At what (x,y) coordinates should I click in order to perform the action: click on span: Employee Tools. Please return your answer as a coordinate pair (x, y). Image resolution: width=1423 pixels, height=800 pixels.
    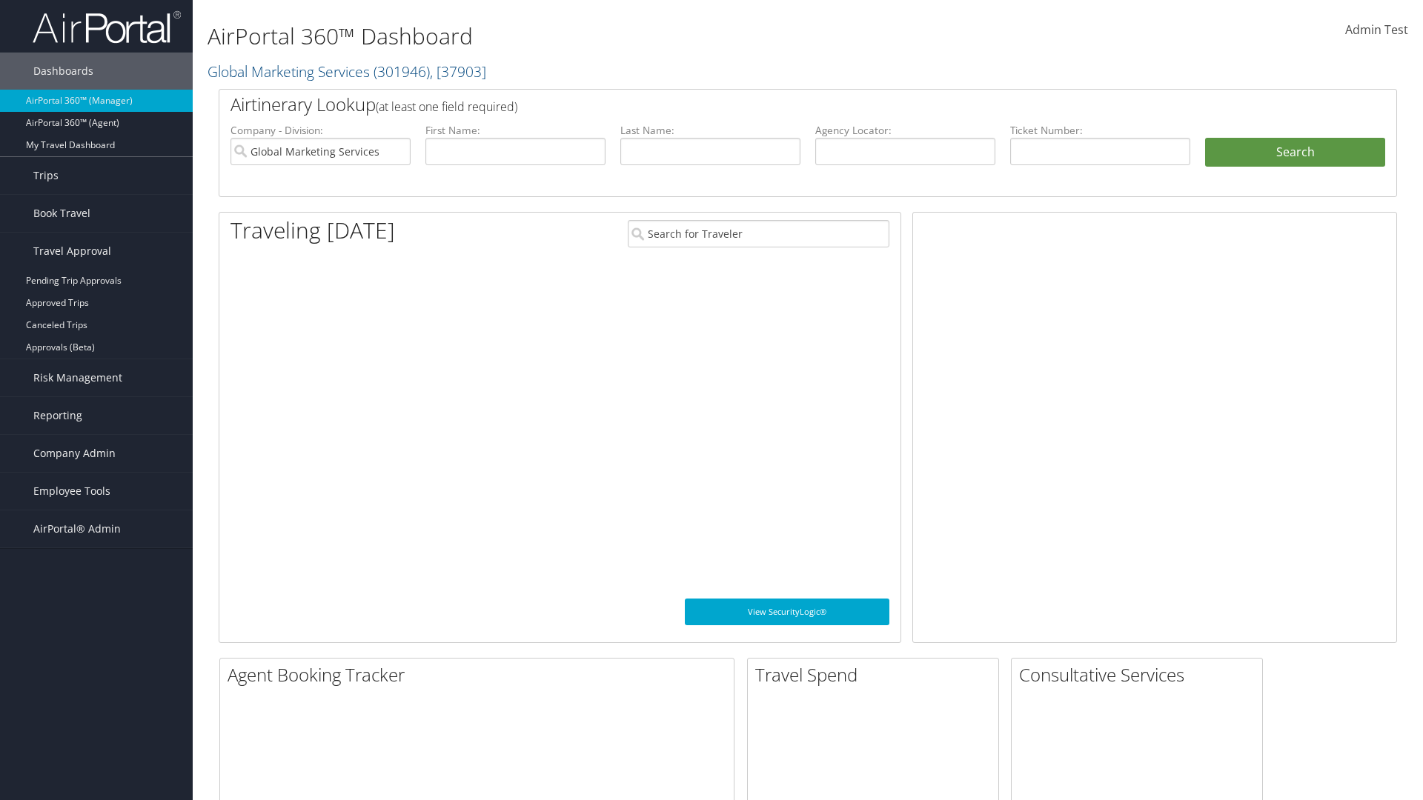
    Looking at the image, I should click on (72, 491).